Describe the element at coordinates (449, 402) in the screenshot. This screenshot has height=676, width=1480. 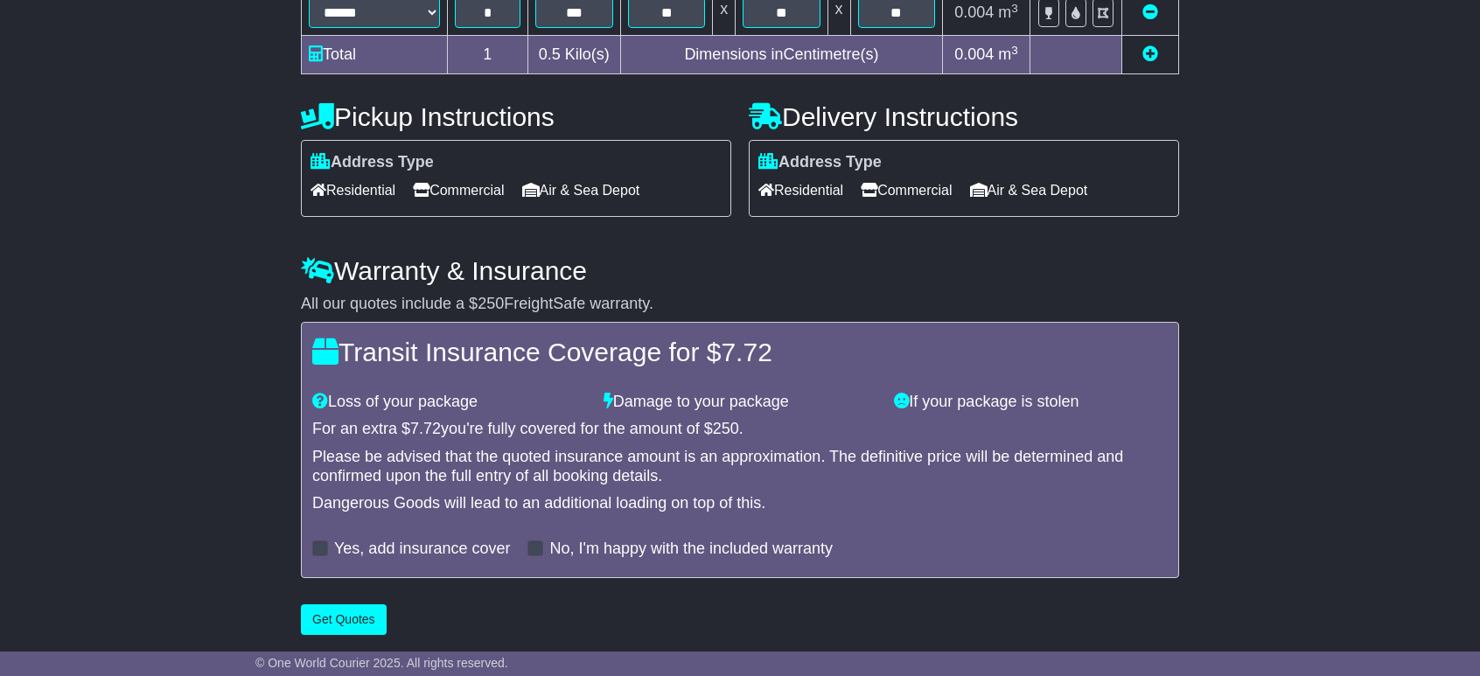
I see `div: Loss of your package` at that location.